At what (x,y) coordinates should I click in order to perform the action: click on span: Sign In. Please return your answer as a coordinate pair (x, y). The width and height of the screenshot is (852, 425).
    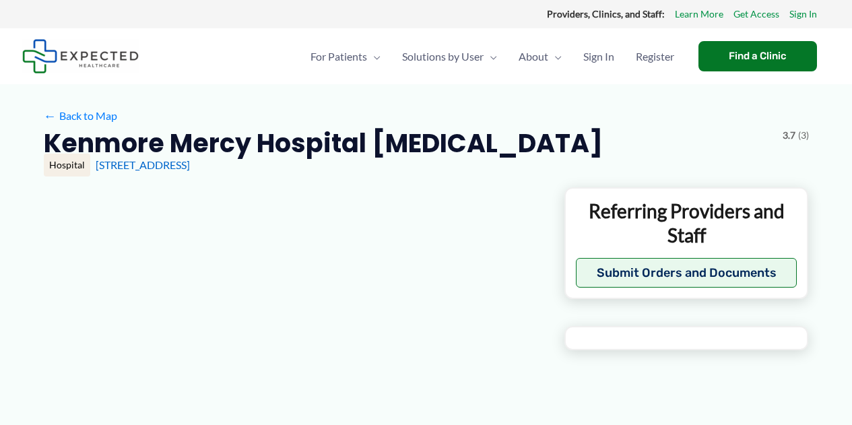
    Looking at the image, I should click on (599, 57).